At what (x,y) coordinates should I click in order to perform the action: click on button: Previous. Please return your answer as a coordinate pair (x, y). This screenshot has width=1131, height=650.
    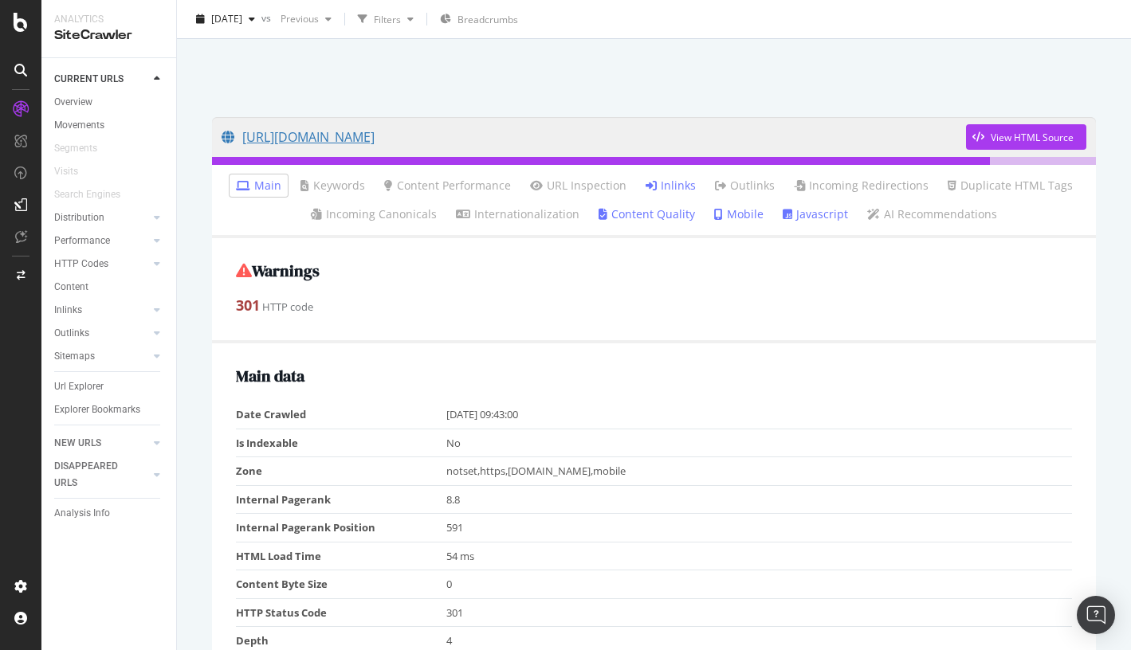
    Looking at the image, I should click on (306, 19).